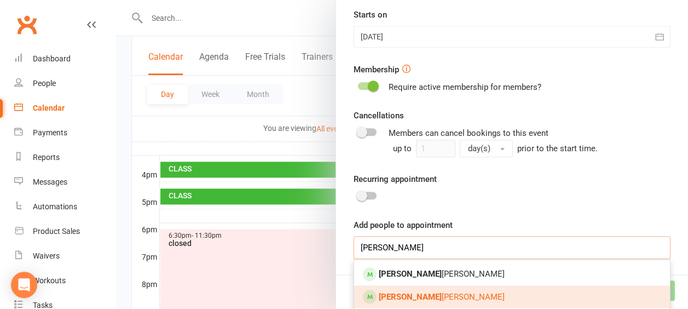 The height and width of the screenshot is (309, 688). What do you see at coordinates (370, 15) in the screenshot?
I see `label: Starts on` at bounding box center [370, 15].